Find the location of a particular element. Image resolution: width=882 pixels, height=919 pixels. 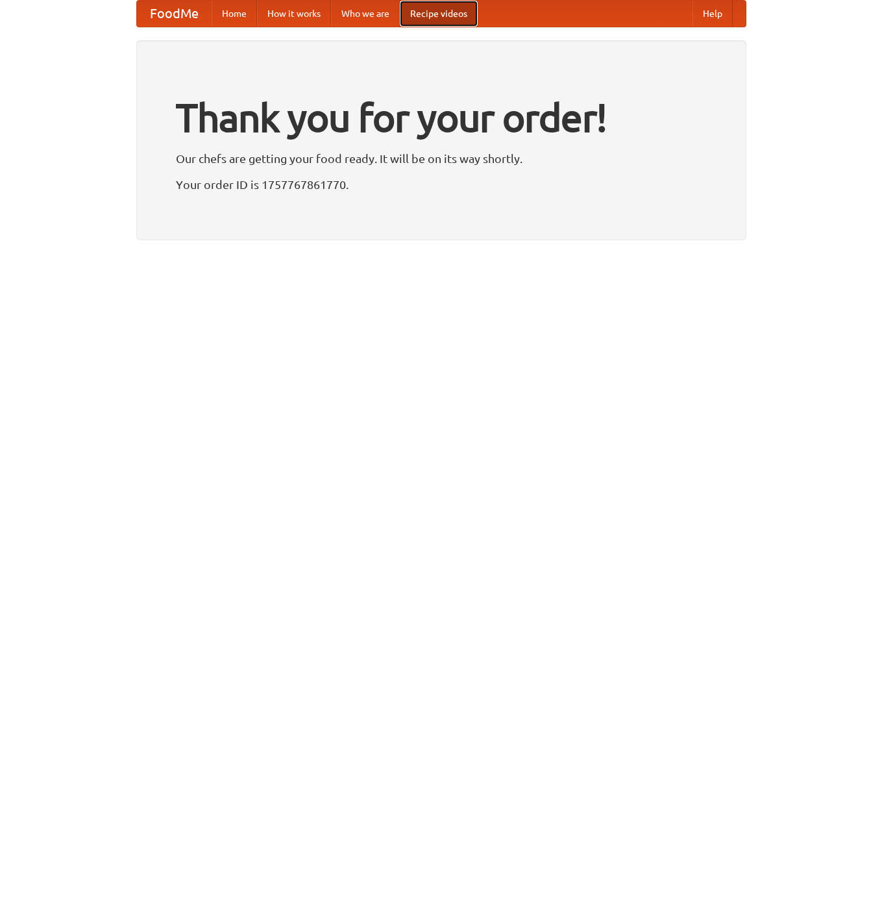

a: FoodMe is located at coordinates (174, 14).